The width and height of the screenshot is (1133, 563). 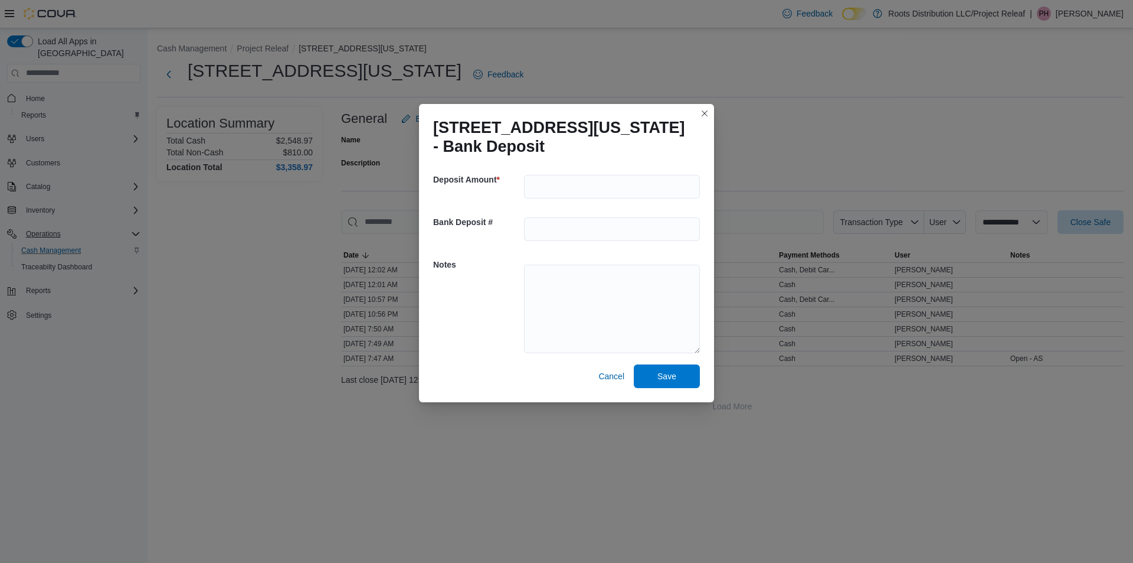 I want to click on button: Closes this modal window, so click(x=705, y=113).